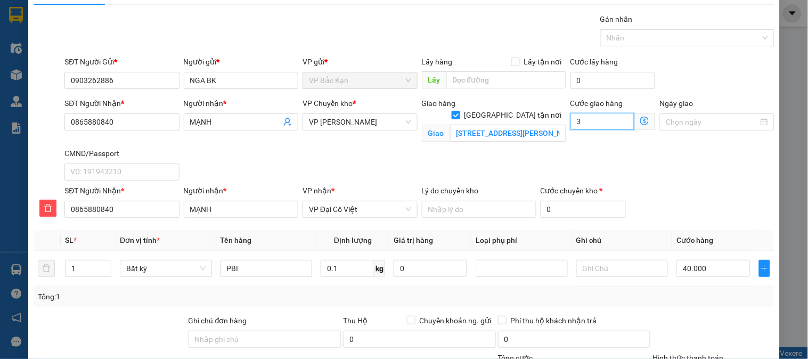  Describe the element at coordinates (765, 269) in the screenshot. I see `span: plus` at that location.